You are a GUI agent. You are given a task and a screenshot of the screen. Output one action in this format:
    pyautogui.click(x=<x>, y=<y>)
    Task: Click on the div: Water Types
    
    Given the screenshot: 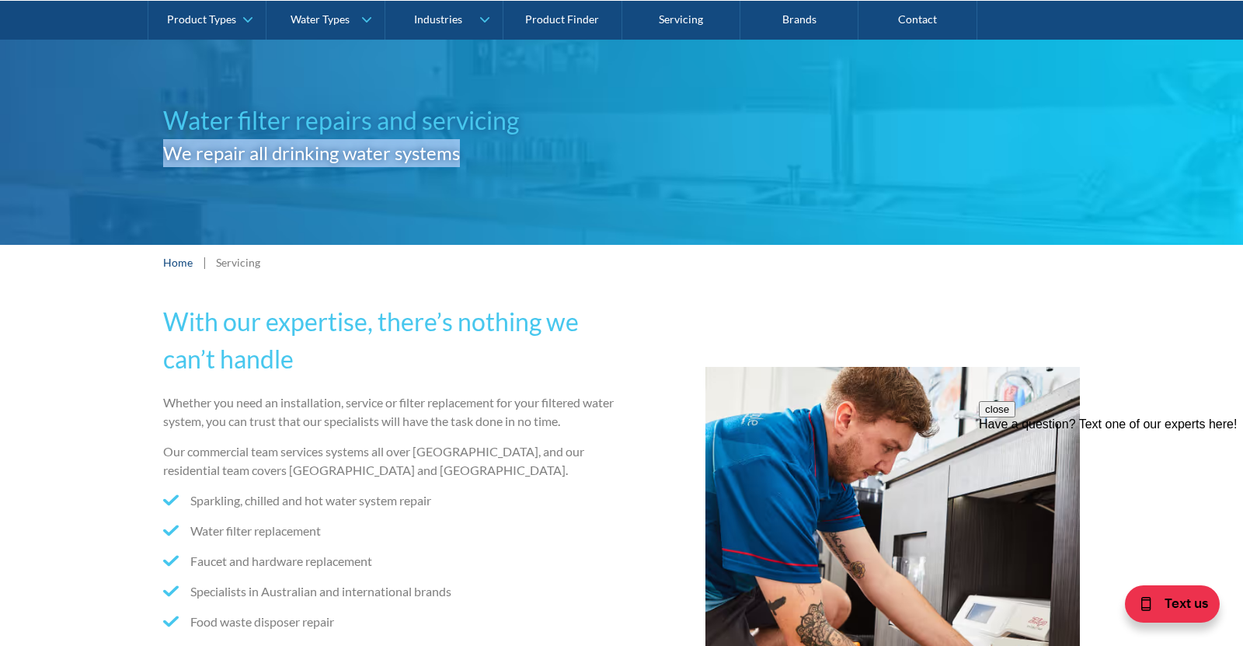 What is the action you would take?
    pyautogui.click(x=320, y=19)
    